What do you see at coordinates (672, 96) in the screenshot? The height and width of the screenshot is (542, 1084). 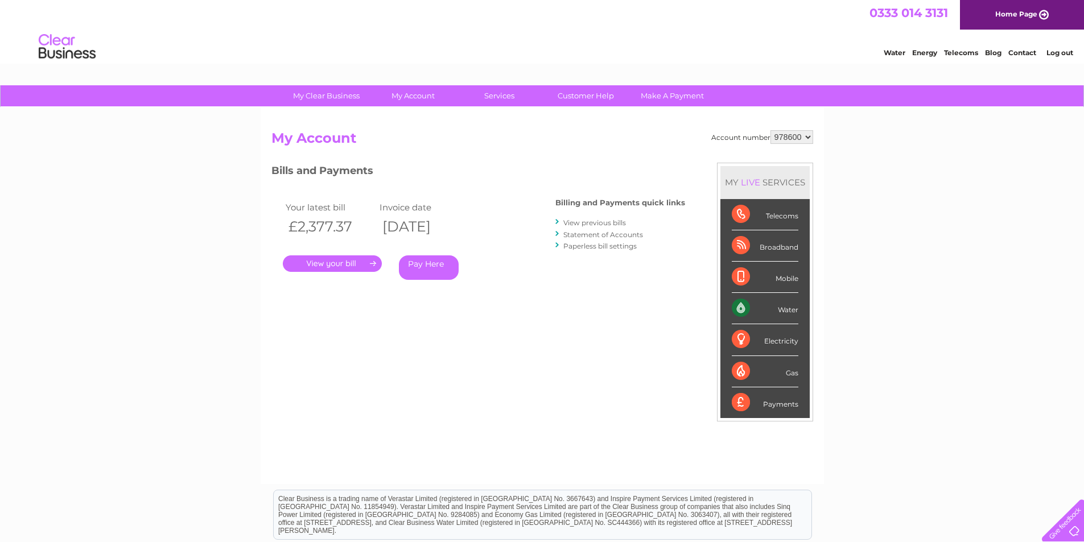 I see `a: Make A Payment` at bounding box center [672, 96].